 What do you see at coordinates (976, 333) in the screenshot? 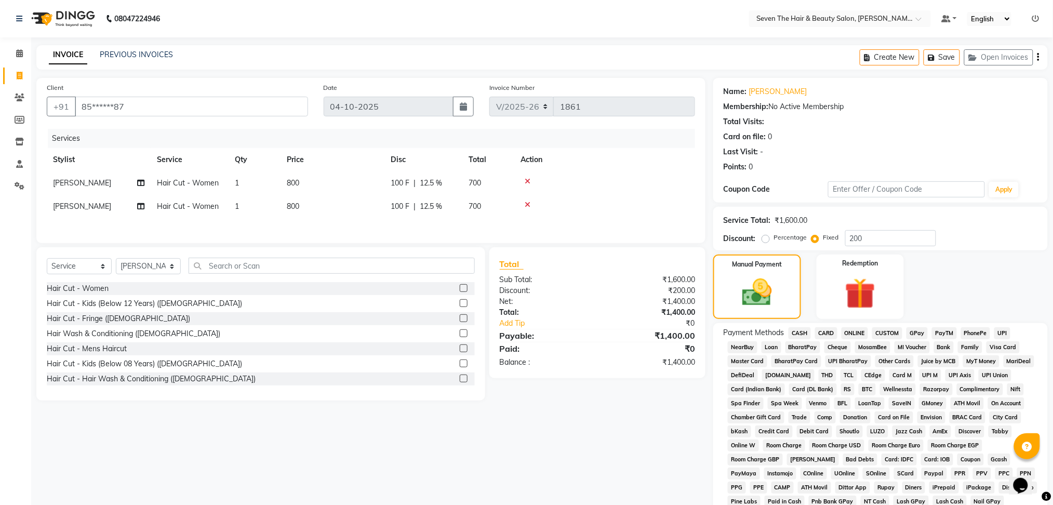
I see `span: PhonePe` at bounding box center [976, 333].